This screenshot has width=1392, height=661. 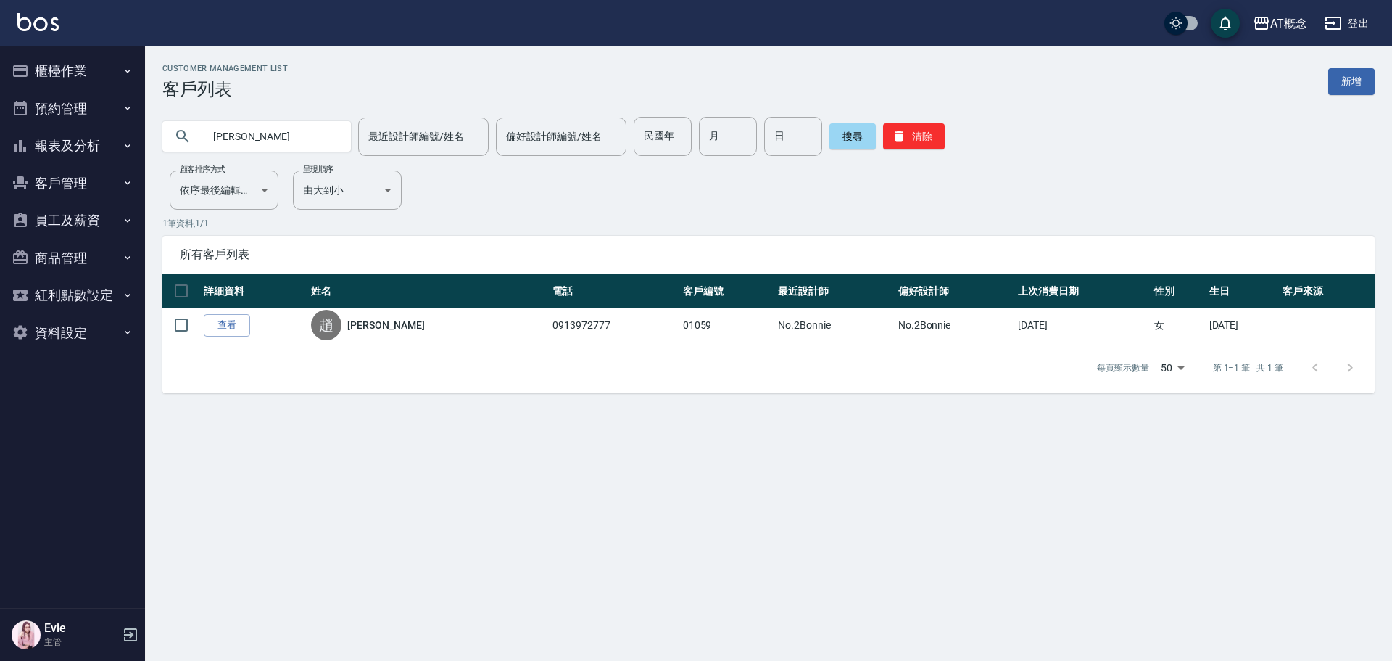 What do you see at coordinates (318, 169) in the screenshot?
I see `label: 呈現順序` at bounding box center [318, 169].